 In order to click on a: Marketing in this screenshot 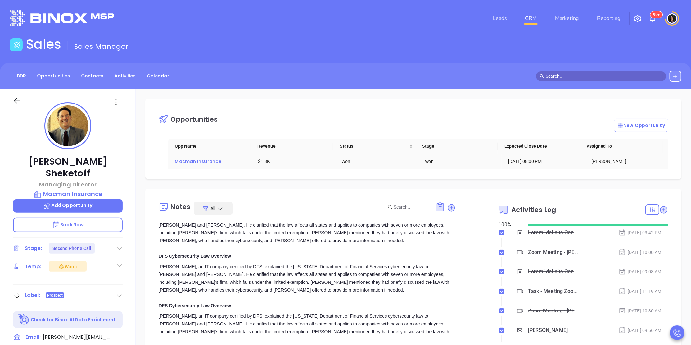, I will do `click(566, 18)`.